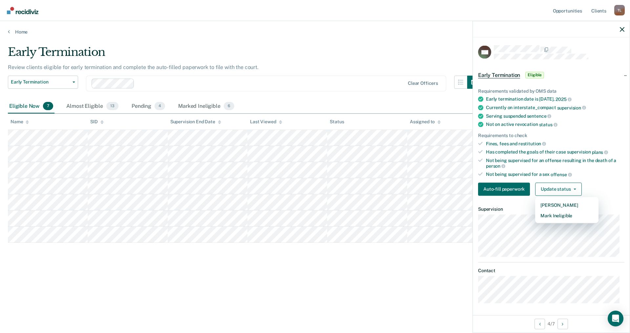  I want to click on span: 2025, so click(564, 99).